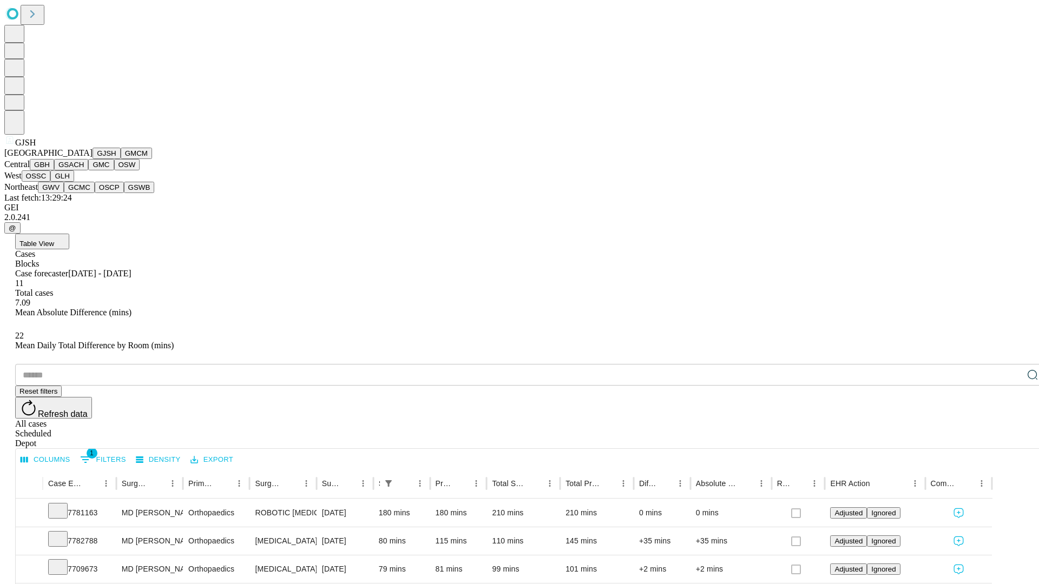 The image size is (1039, 584). Describe the element at coordinates (520, 218) in the screenshot. I see `div: 2.0.241` at that location.